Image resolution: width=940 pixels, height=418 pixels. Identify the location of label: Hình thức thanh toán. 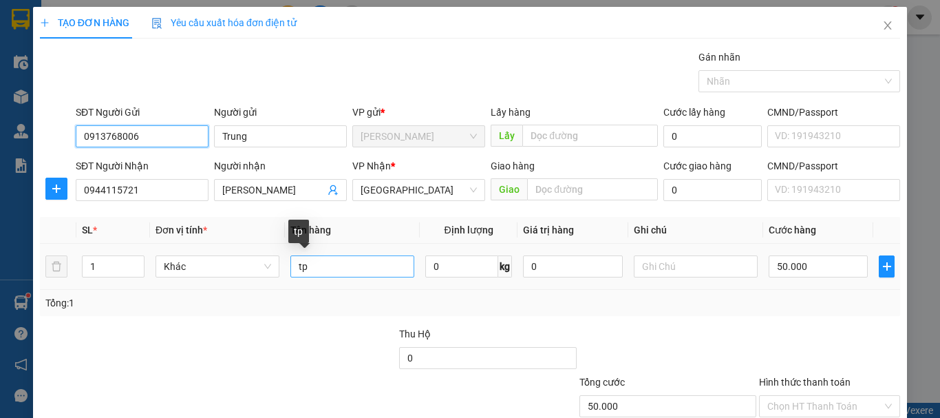
(805, 382).